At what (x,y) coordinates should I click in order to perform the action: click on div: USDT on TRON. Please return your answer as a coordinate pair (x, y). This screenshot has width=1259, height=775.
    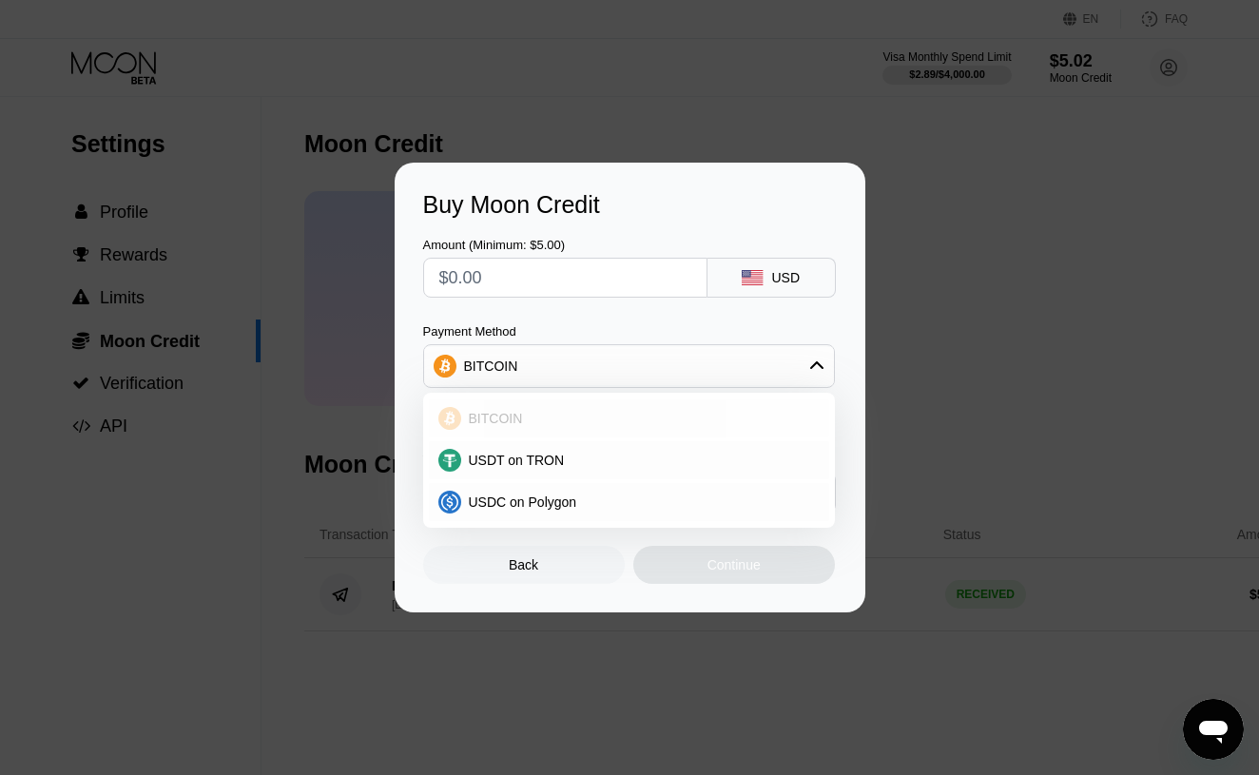
    Looking at the image, I should click on (628, 460).